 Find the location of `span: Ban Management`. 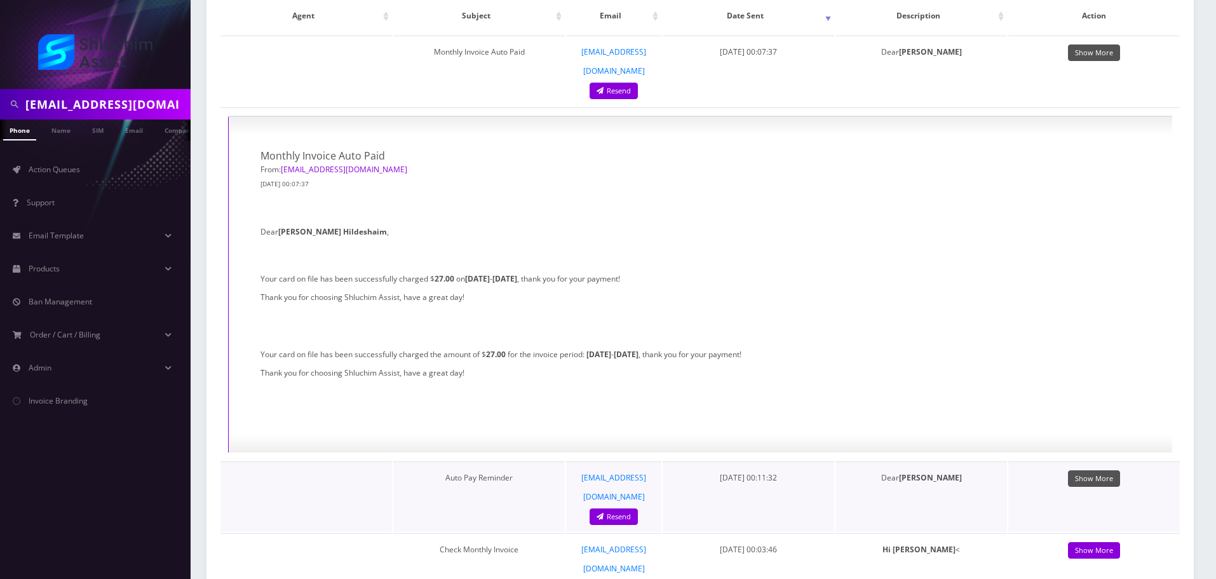

span: Ban Management is located at coordinates (60, 301).